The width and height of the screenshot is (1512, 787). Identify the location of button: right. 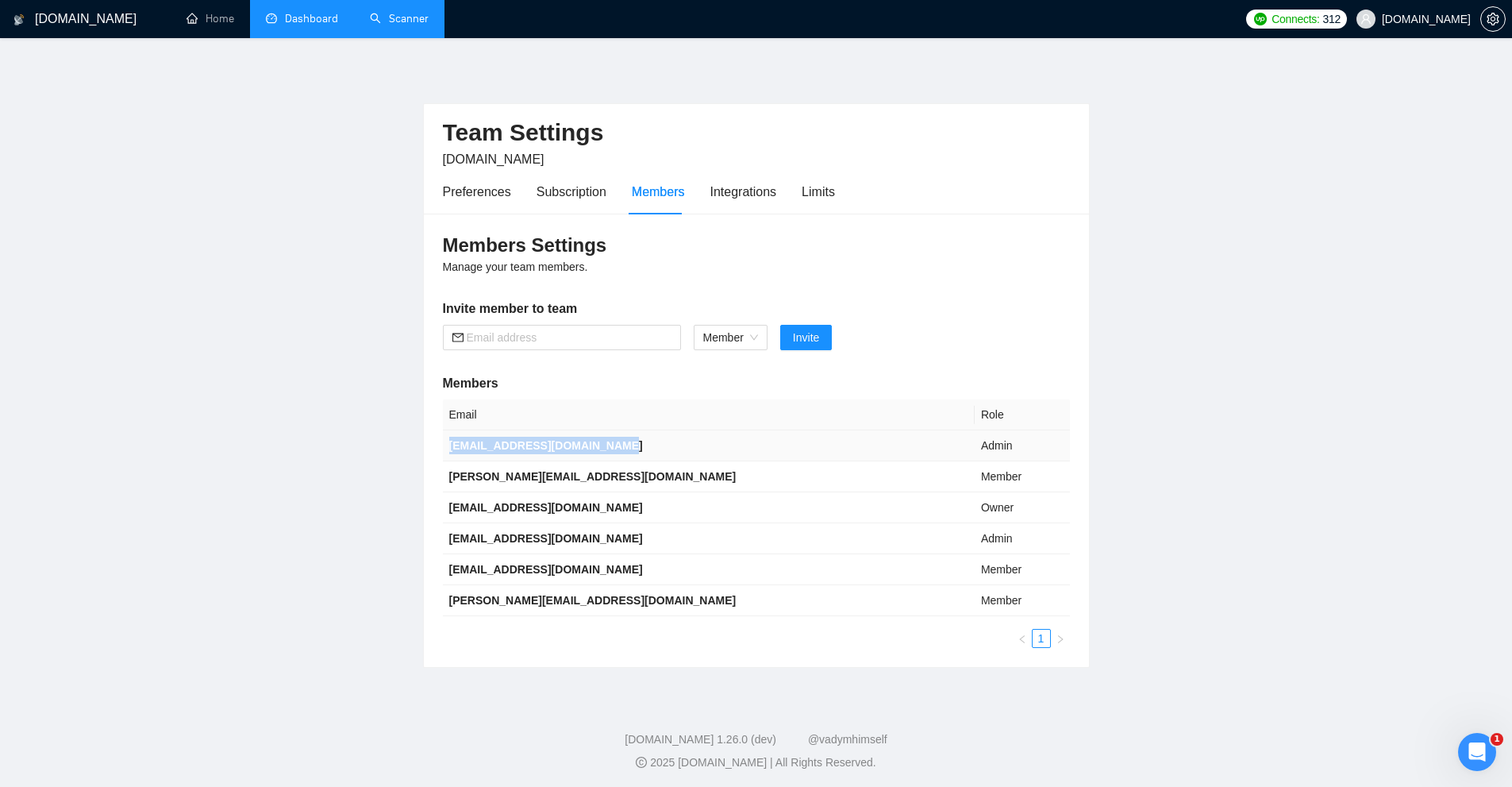
(1060, 638).